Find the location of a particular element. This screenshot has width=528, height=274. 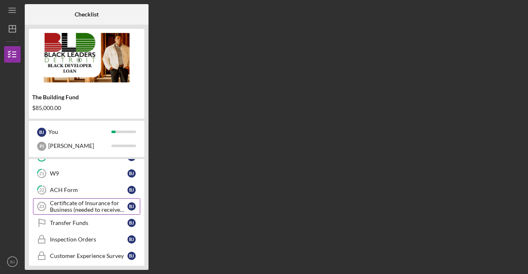

button: BJ is located at coordinates (12, 262).